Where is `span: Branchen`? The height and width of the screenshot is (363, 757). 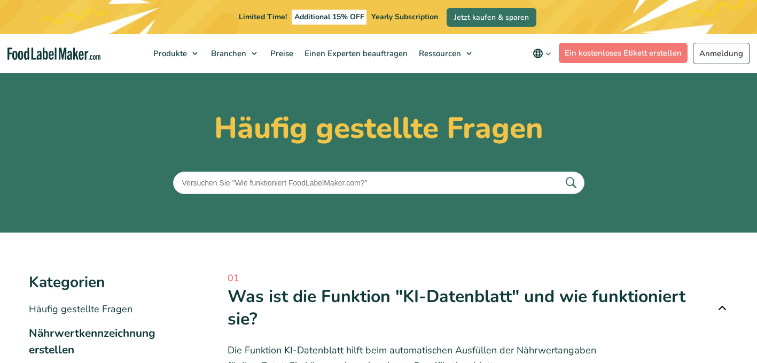
span: Branchen is located at coordinates (228, 53).